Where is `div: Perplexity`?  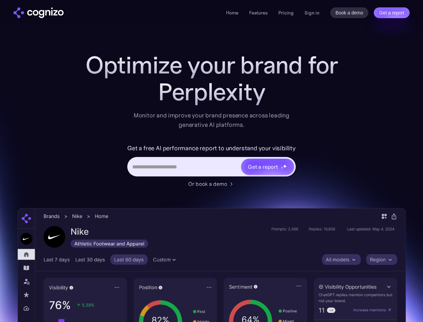
div: Perplexity is located at coordinates (212, 92).